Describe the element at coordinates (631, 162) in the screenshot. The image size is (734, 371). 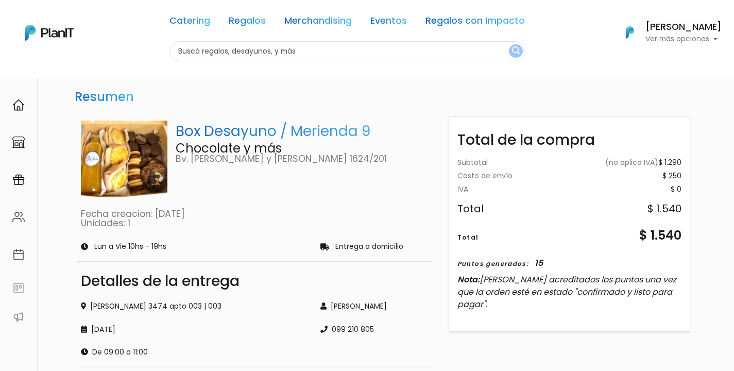
I see `span: (no aplica IVA)` at that location.